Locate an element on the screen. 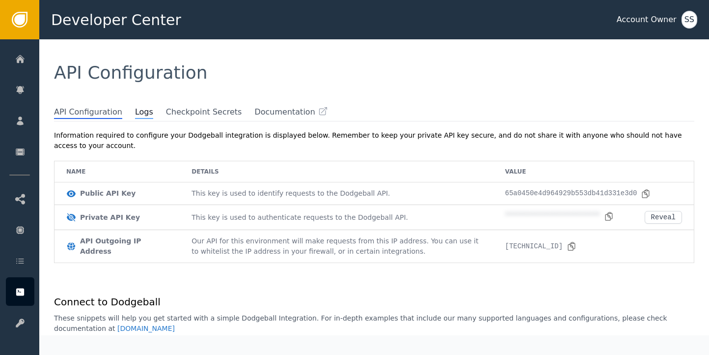 The height and width of the screenshot is (355, 709). div: SS is located at coordinates (690, 20).